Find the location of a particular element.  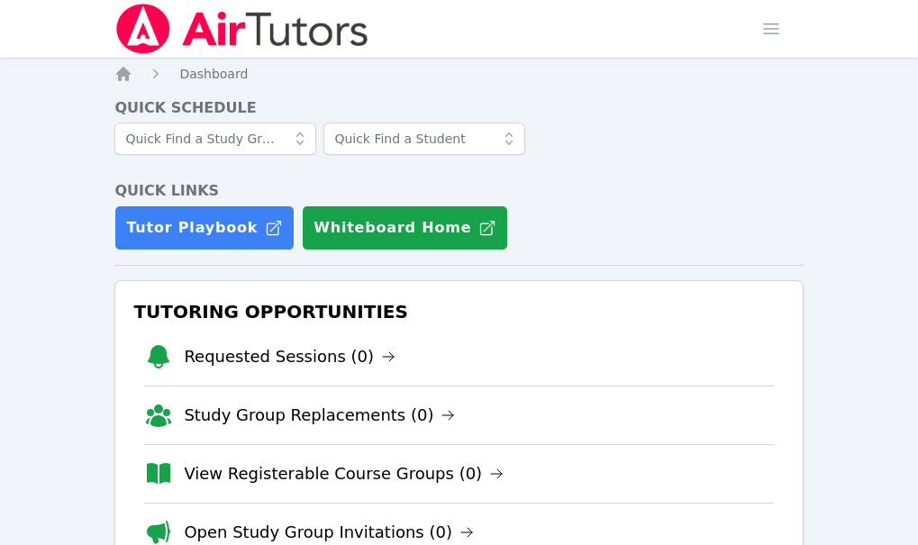

a: Study Group Replacements (0) is located at coordinates (319, 415).